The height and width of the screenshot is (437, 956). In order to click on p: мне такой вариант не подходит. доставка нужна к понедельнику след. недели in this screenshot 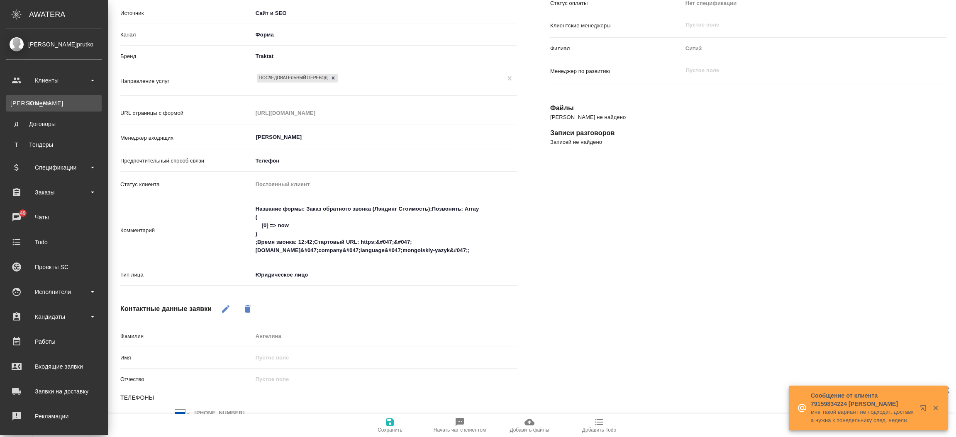, I will do `click(862, 416)`.